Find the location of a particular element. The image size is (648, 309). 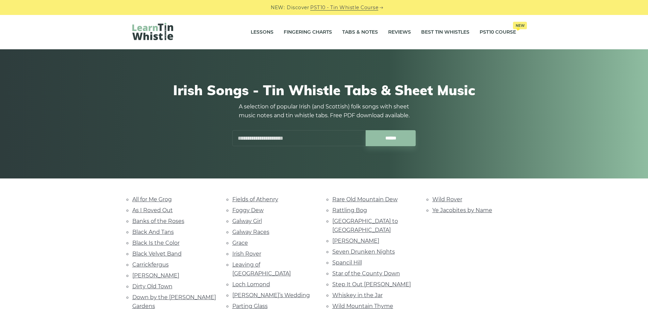

a: Whiskey in the Jar is located at coordinates (357, 295).